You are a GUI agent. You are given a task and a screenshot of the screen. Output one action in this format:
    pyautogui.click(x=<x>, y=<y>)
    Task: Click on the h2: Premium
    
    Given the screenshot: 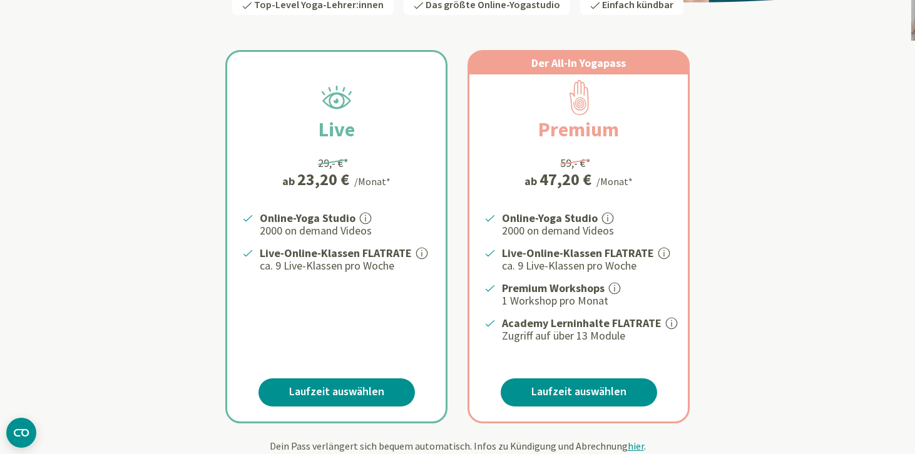 What is the action you would take?
    pyautogui.click(x=578, y=130)
    